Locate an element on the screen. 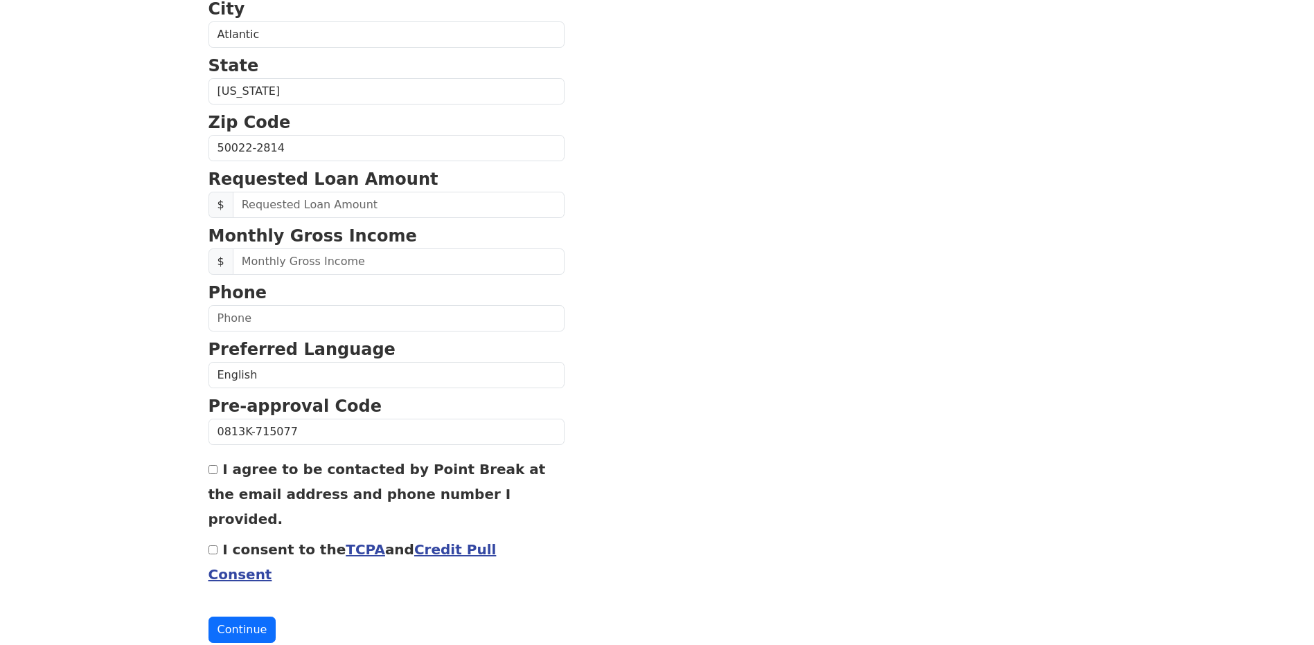 Image resolution: width=1314 pixels, height=645 pixels. input: Requested Loan Amount is located at coordinates (398, 205).